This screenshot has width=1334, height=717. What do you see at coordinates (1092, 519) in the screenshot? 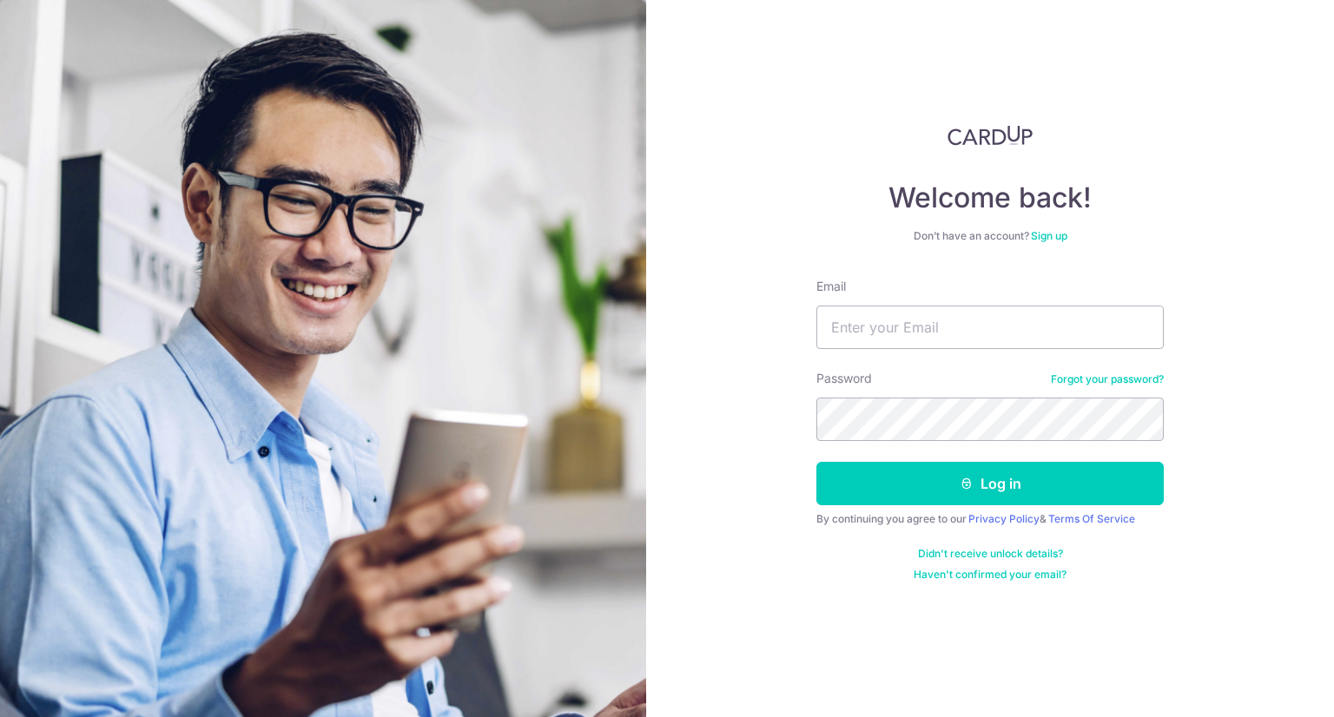
I see `a: Terms Of Service` at bounding box center [1092, 519].